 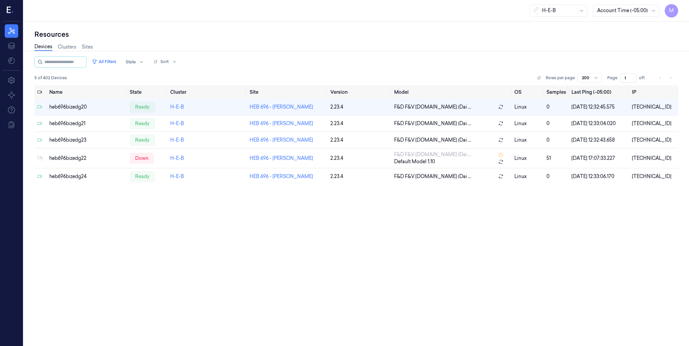 I want to click on th: Samples, so click(x=556, y=92).